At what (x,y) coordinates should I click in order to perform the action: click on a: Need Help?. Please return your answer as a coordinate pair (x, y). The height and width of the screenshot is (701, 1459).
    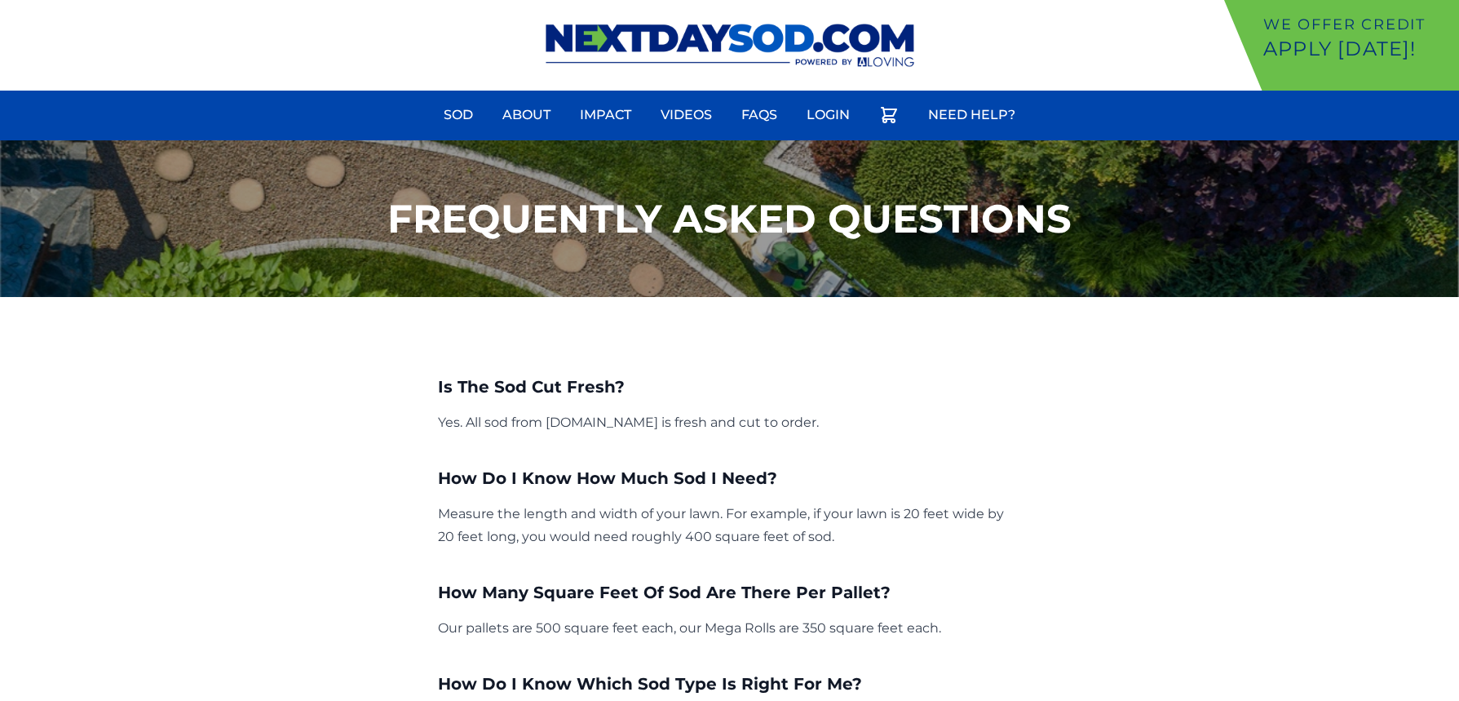
    Looking at the image, I should click on (972, 115).